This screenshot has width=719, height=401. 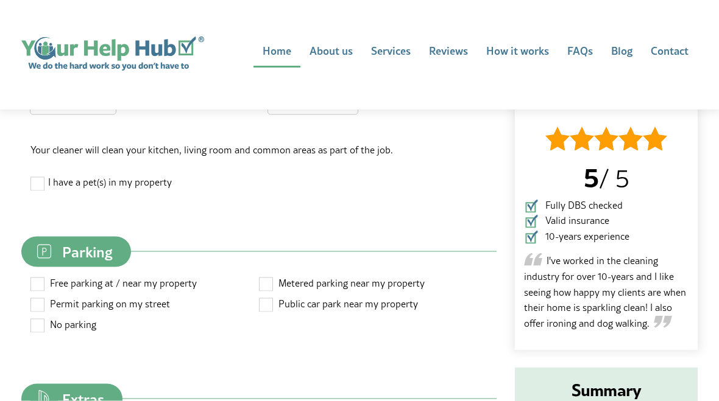 I want to click on label: Public car park near my property, so click(x=373, y=308).